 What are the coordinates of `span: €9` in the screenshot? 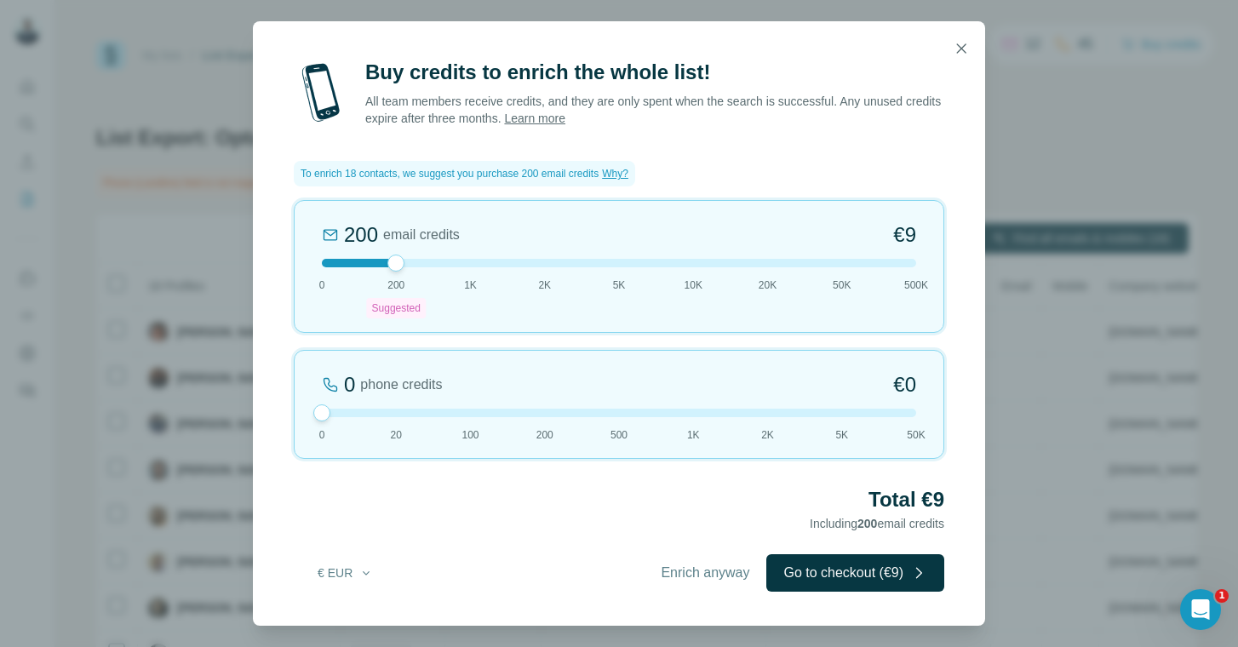 It's located at (904, 235).